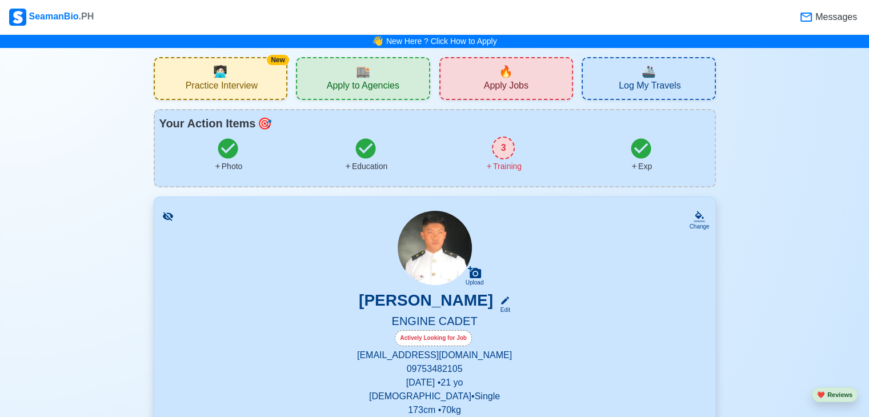 Image resolution: width=869 pixels, height=417 pixels. I want to click on img: Logo, so click(18, 17).